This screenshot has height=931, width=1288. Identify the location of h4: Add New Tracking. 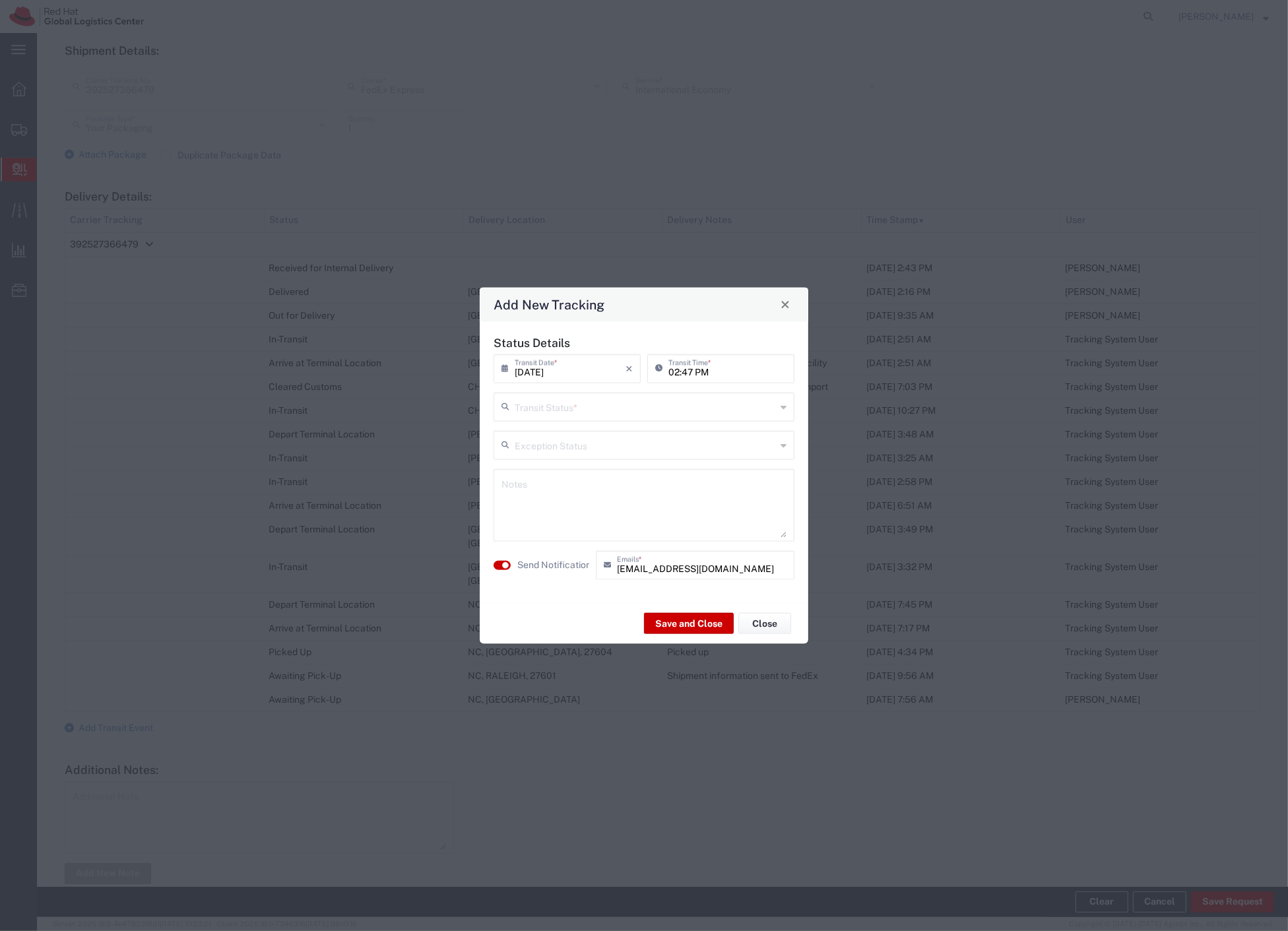
(549, 304).